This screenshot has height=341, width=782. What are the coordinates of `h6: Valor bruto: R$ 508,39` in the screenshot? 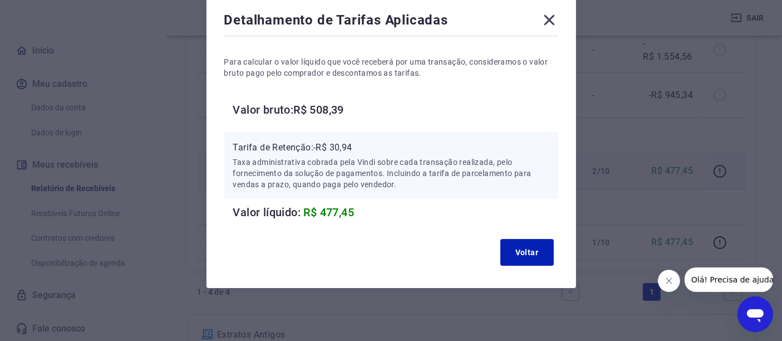 It's located at (396, 110).